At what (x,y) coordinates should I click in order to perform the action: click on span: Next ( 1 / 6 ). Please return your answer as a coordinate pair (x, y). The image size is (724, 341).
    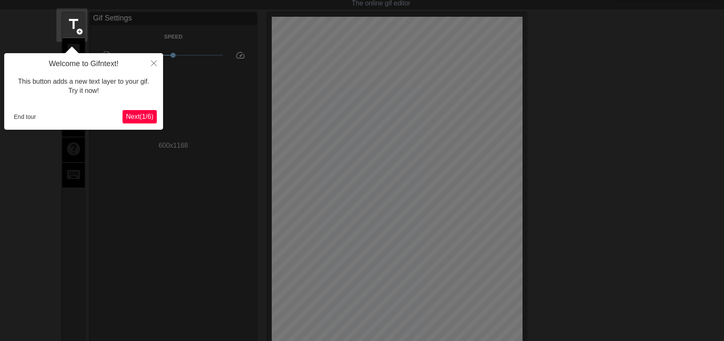
    Looking at the image, I should click on (140, 116).